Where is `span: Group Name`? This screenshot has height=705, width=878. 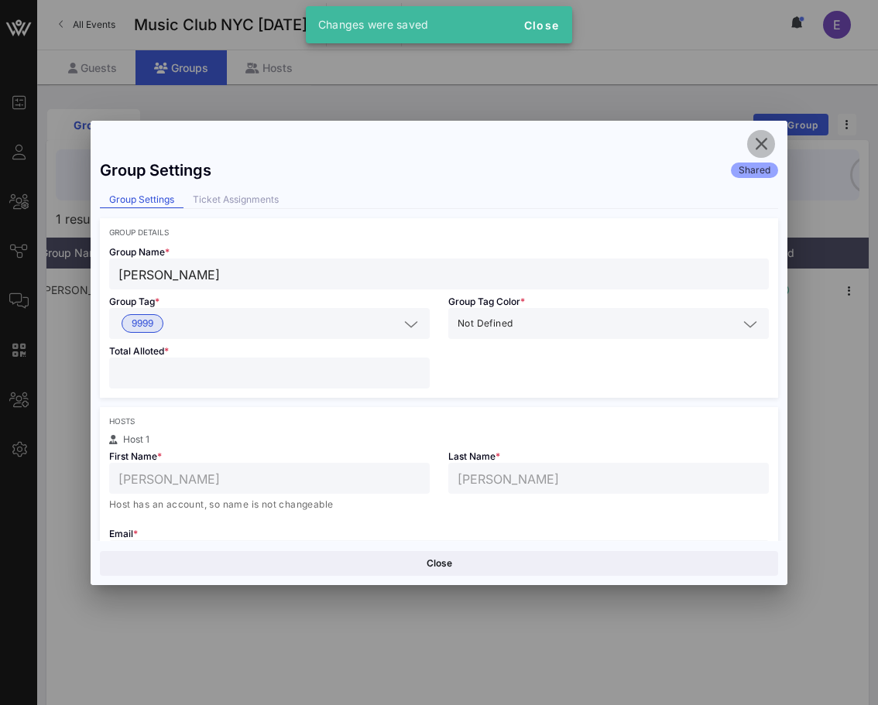
span: Group Name is located at coordinates (139, 252).